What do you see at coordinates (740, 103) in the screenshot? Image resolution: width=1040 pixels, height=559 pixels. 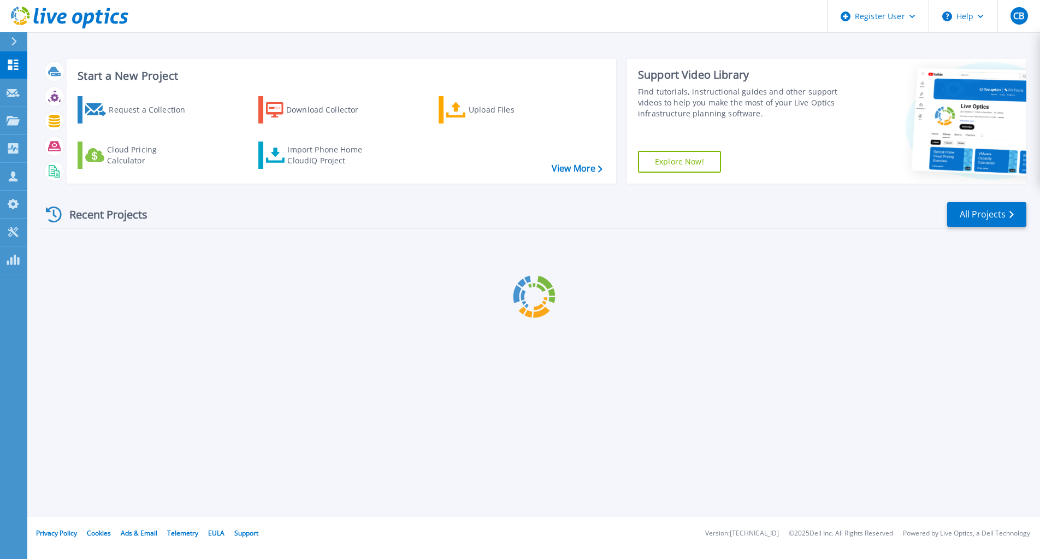 I see `div: Find tutorials, instructional guides and other support videos to help you make the most of your L...` at bounding box center [740, 103].